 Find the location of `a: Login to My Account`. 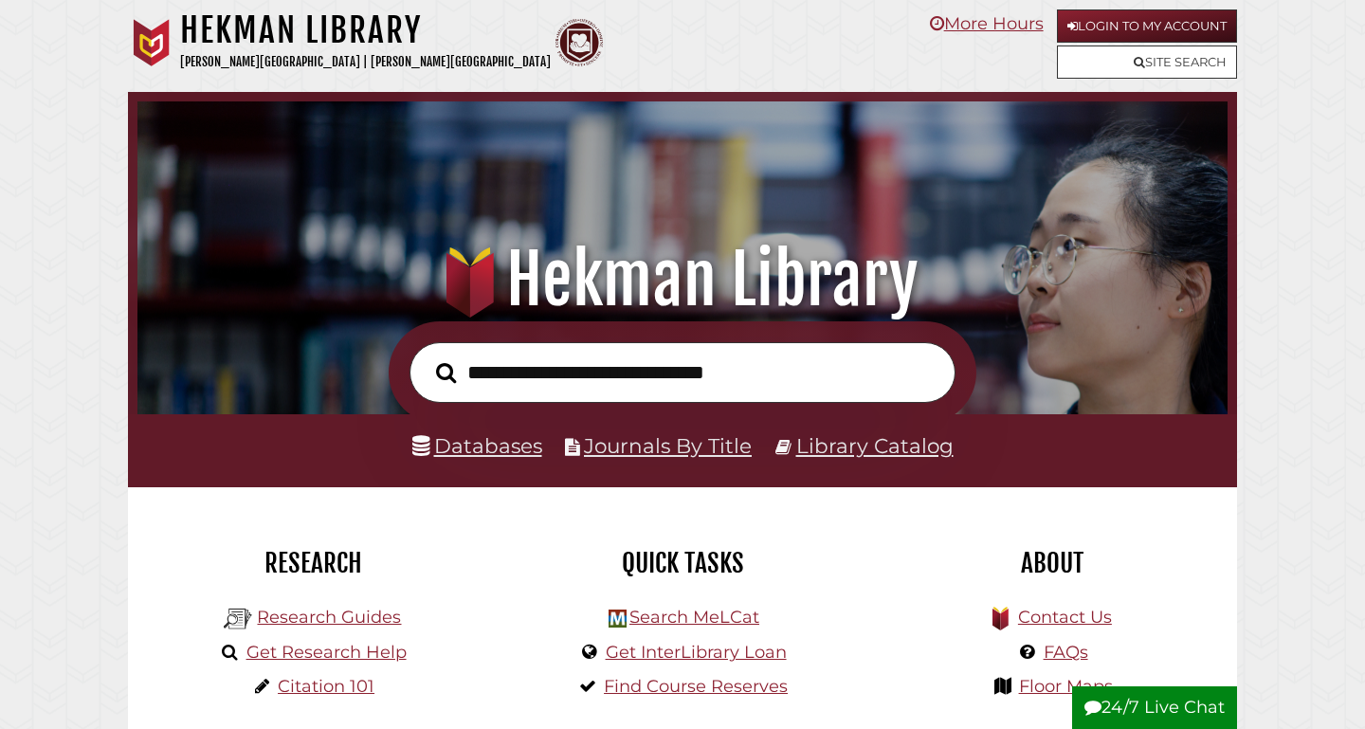

a: Login to My Account is located at coordinates (1147, 26).